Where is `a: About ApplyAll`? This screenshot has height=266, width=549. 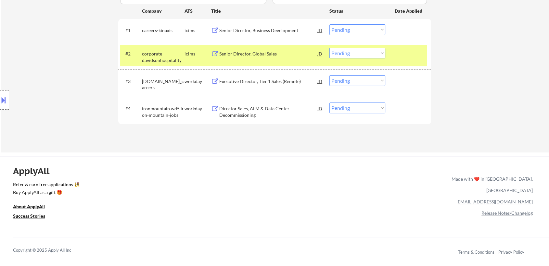 a: About ApplyAll is located at coordinates (33, 207).